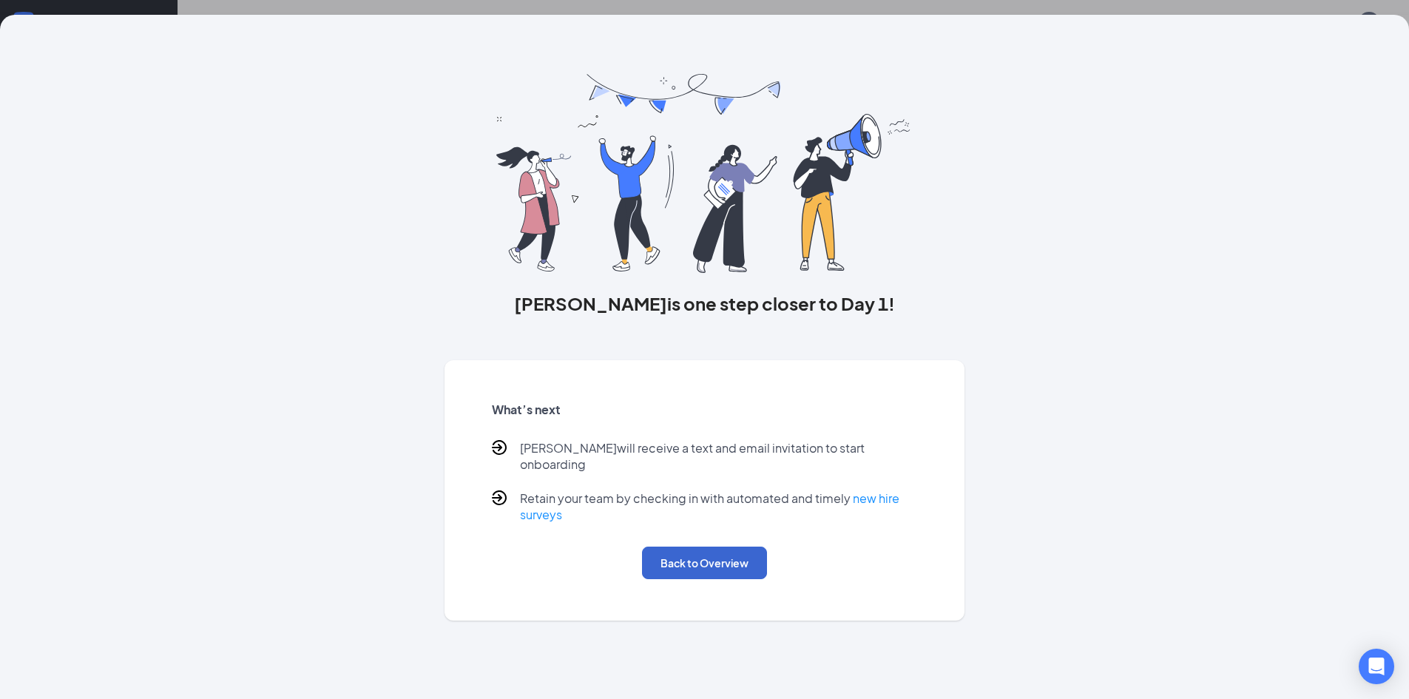  I want to click on button: Back to Overview, so click(704, 563).